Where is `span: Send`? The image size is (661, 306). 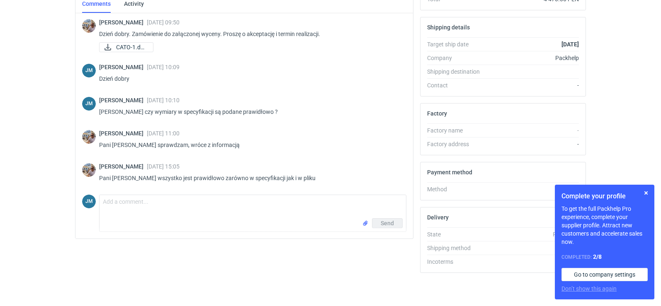
span: Send is located at coordinates (387, 224).